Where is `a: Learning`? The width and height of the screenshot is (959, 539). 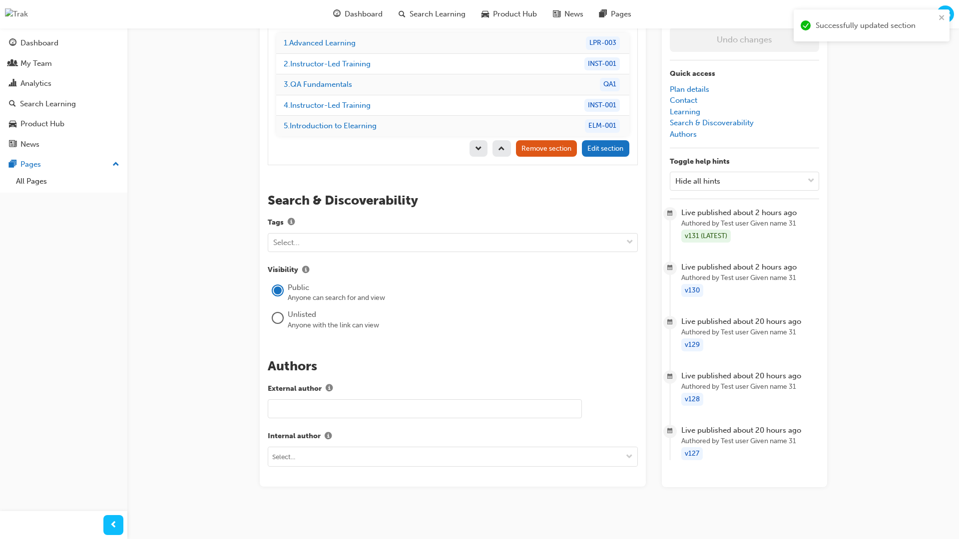 a: Learning is located at coordinates (685, 111).